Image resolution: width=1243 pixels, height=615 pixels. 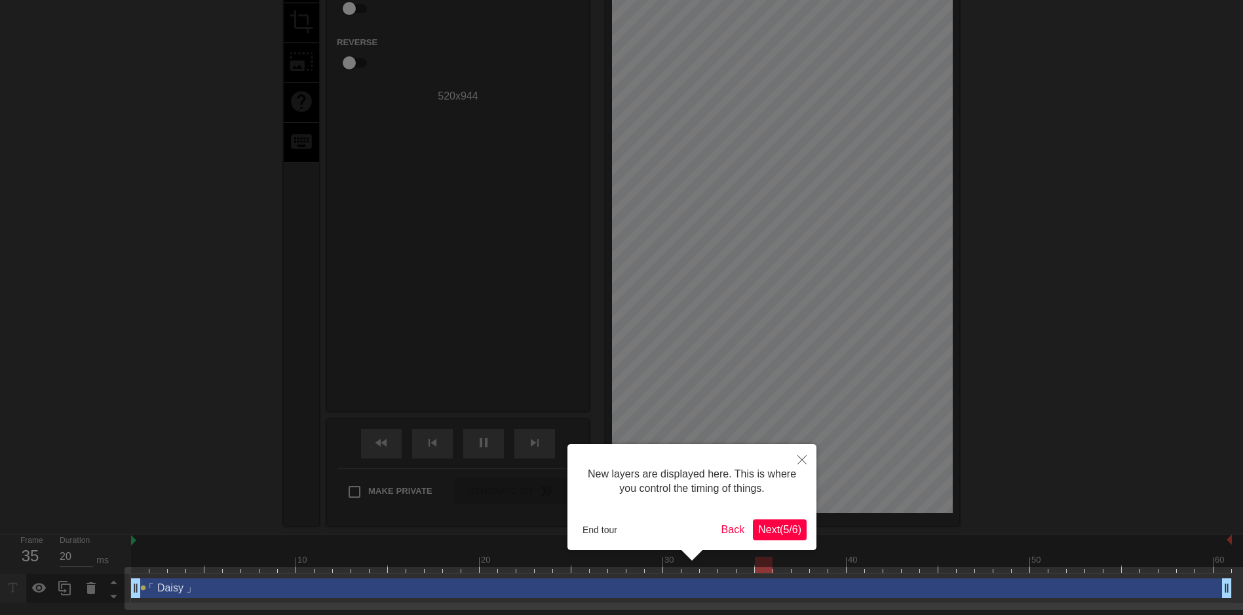 What do you see at coordinates (802, 459) in the screenshot?
I see `button: Close` at bounding box center [802, 459].